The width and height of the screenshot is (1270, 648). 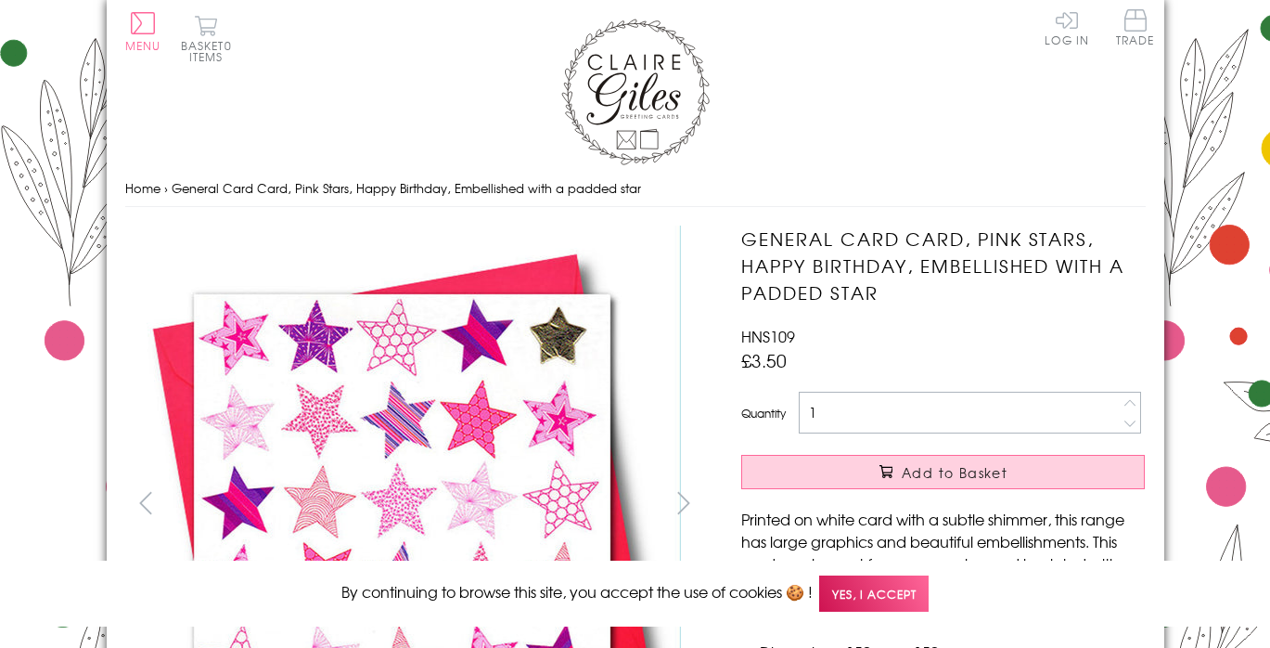 I want to click on button: Add to Basket, so click(x=943, y=471).